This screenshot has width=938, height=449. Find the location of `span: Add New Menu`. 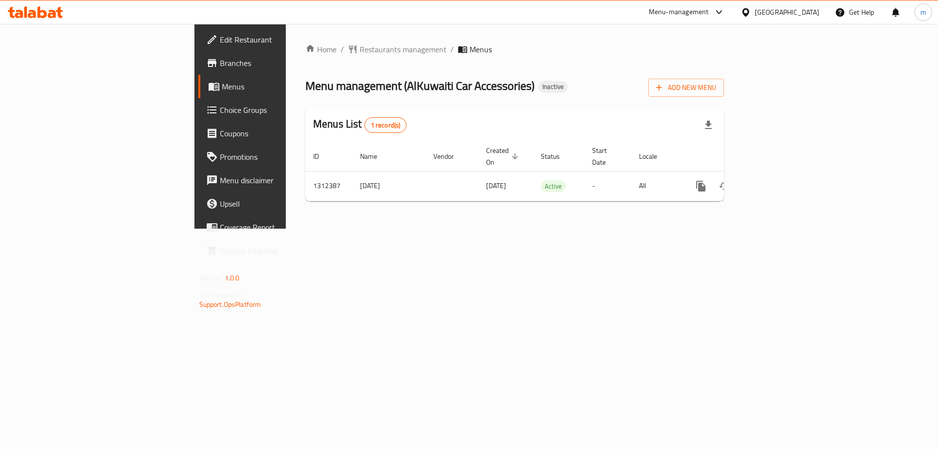

span: Add New Menu is located at coordinates (686, 87).